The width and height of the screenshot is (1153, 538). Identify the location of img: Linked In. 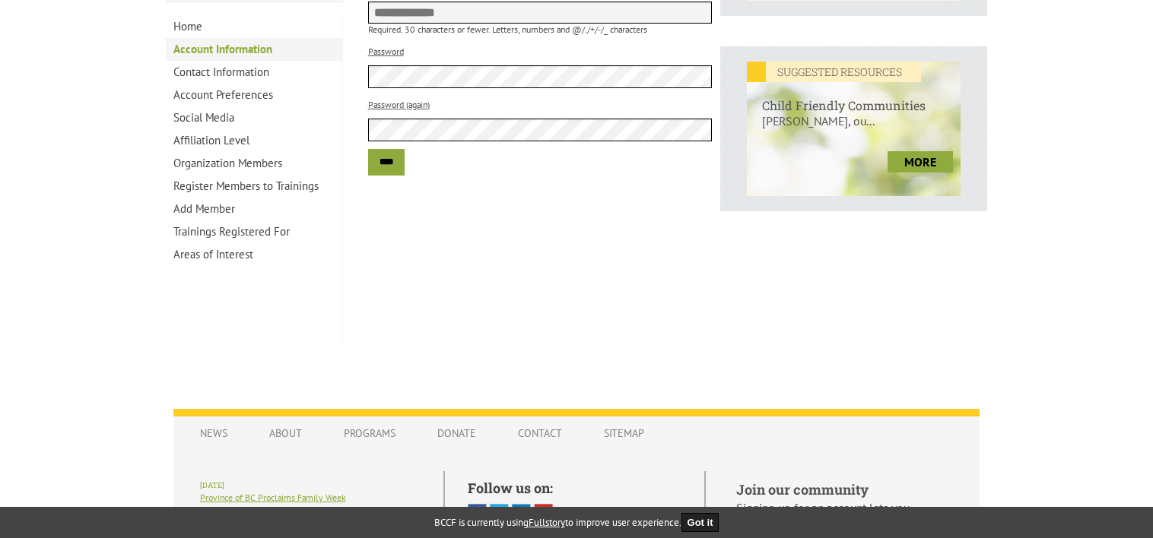
(521, 513).